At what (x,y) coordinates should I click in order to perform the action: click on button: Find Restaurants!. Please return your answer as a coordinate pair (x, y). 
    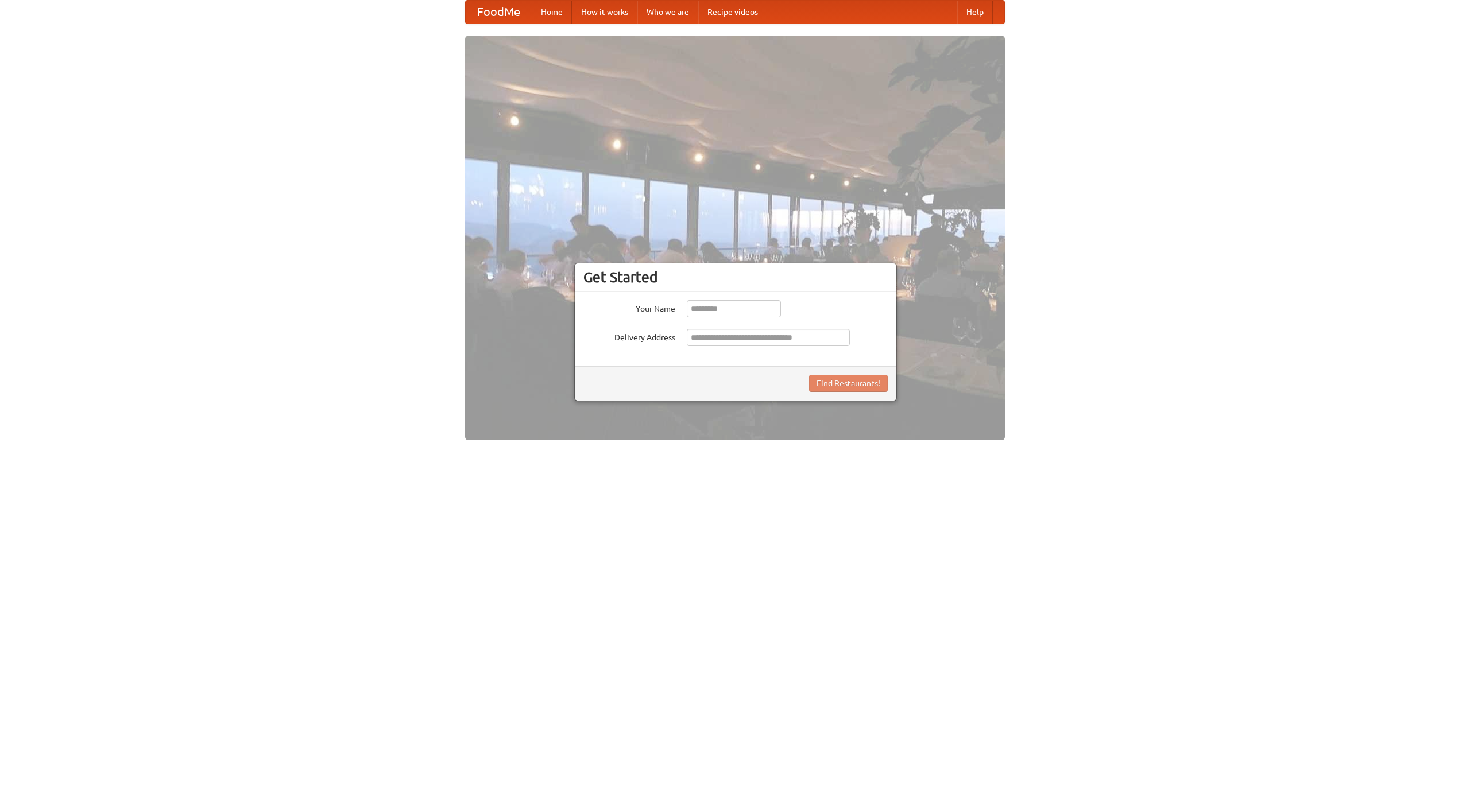
    Looking at the image, I should click on (848, 383).